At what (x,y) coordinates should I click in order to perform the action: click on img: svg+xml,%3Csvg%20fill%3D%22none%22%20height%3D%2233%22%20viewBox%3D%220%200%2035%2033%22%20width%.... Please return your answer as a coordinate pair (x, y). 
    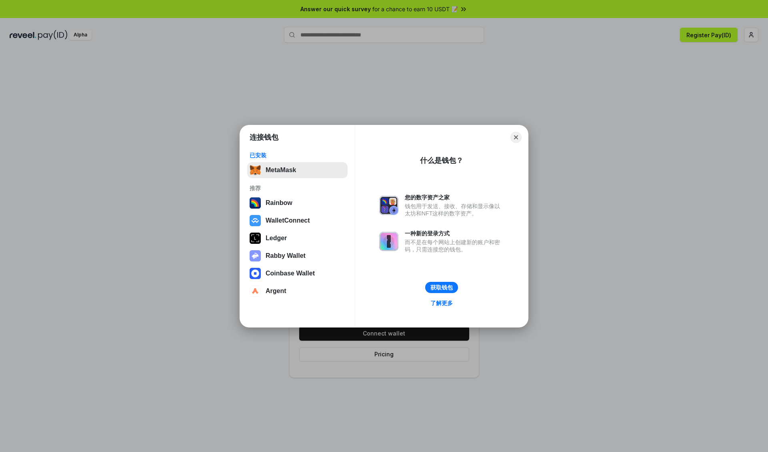
    Looking at the image, I should click on (255, 170).